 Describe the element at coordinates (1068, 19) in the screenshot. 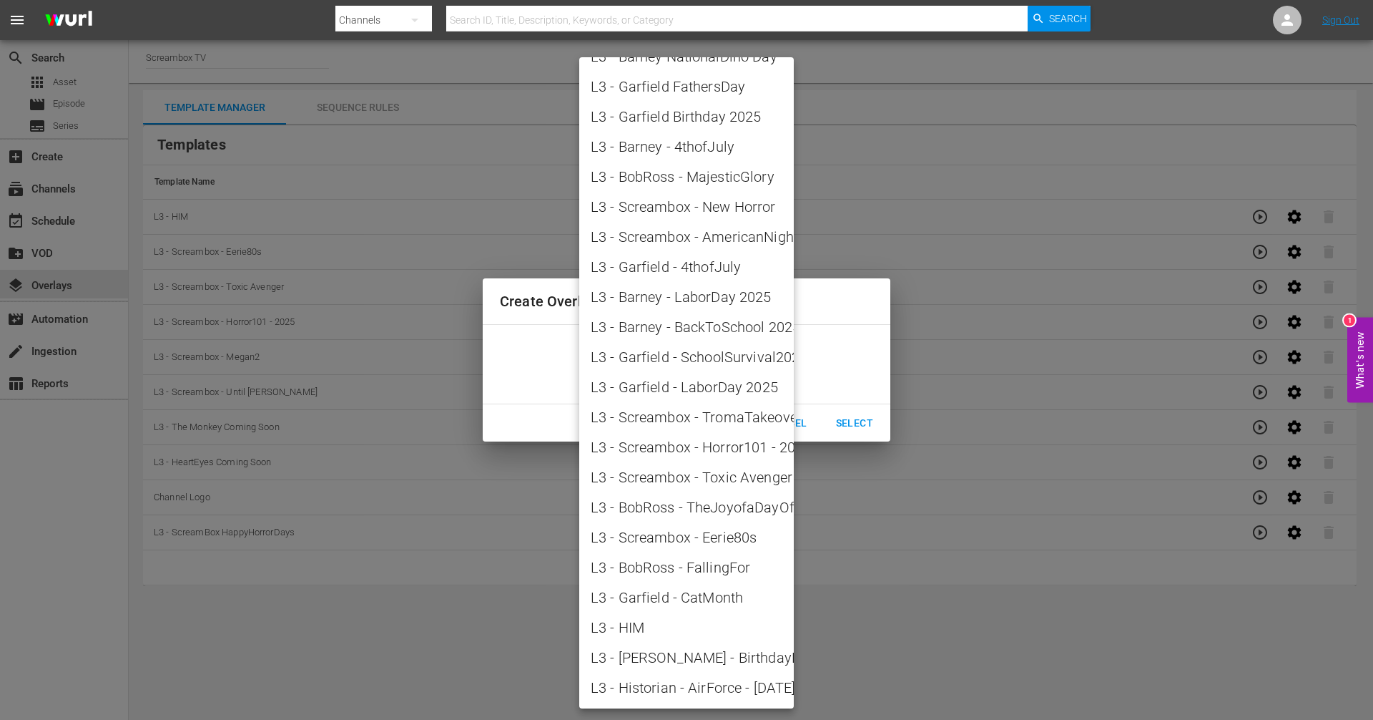

I see `span: Search` at that location.